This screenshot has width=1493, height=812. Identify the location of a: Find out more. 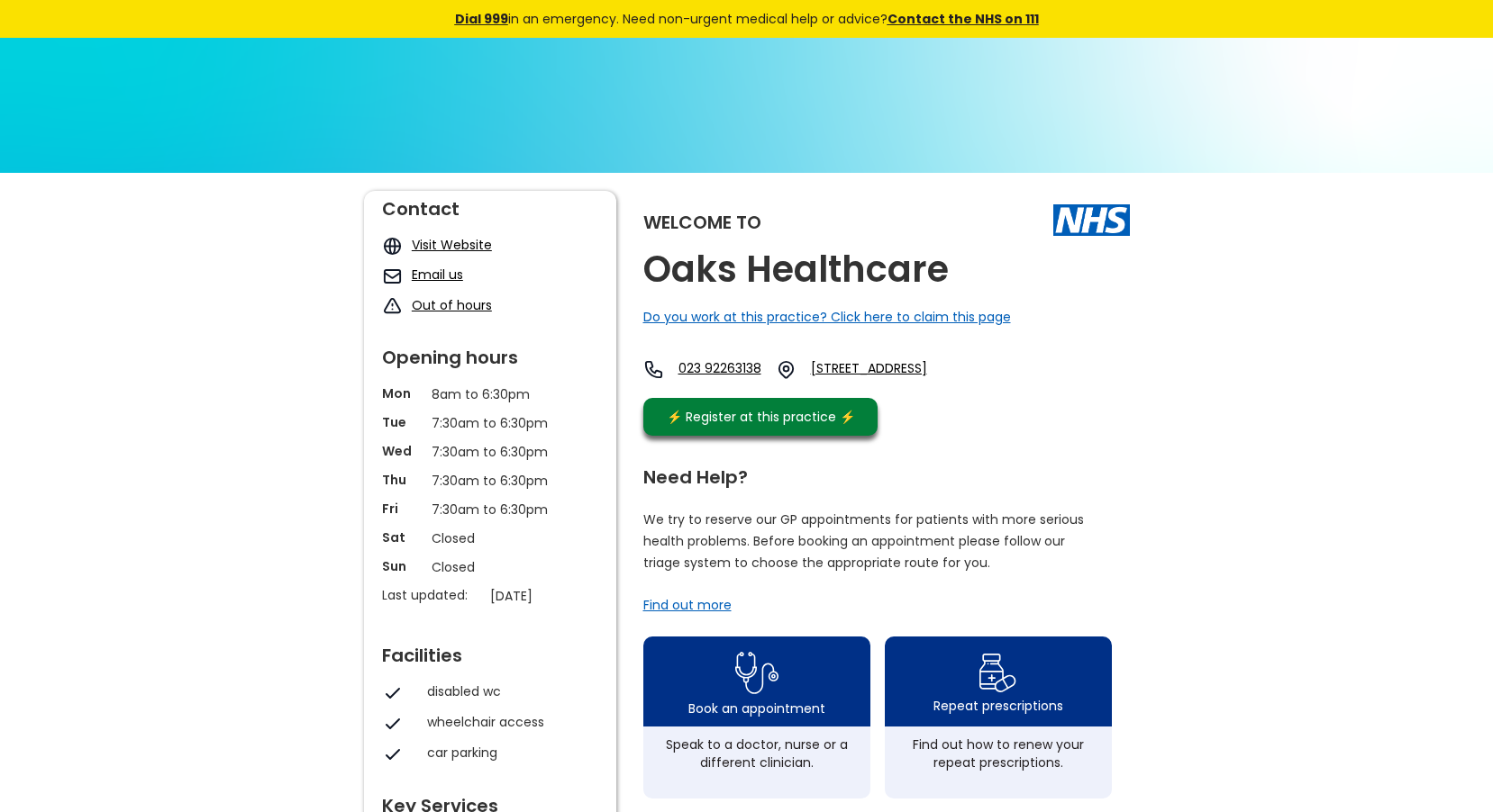
(687, 605).